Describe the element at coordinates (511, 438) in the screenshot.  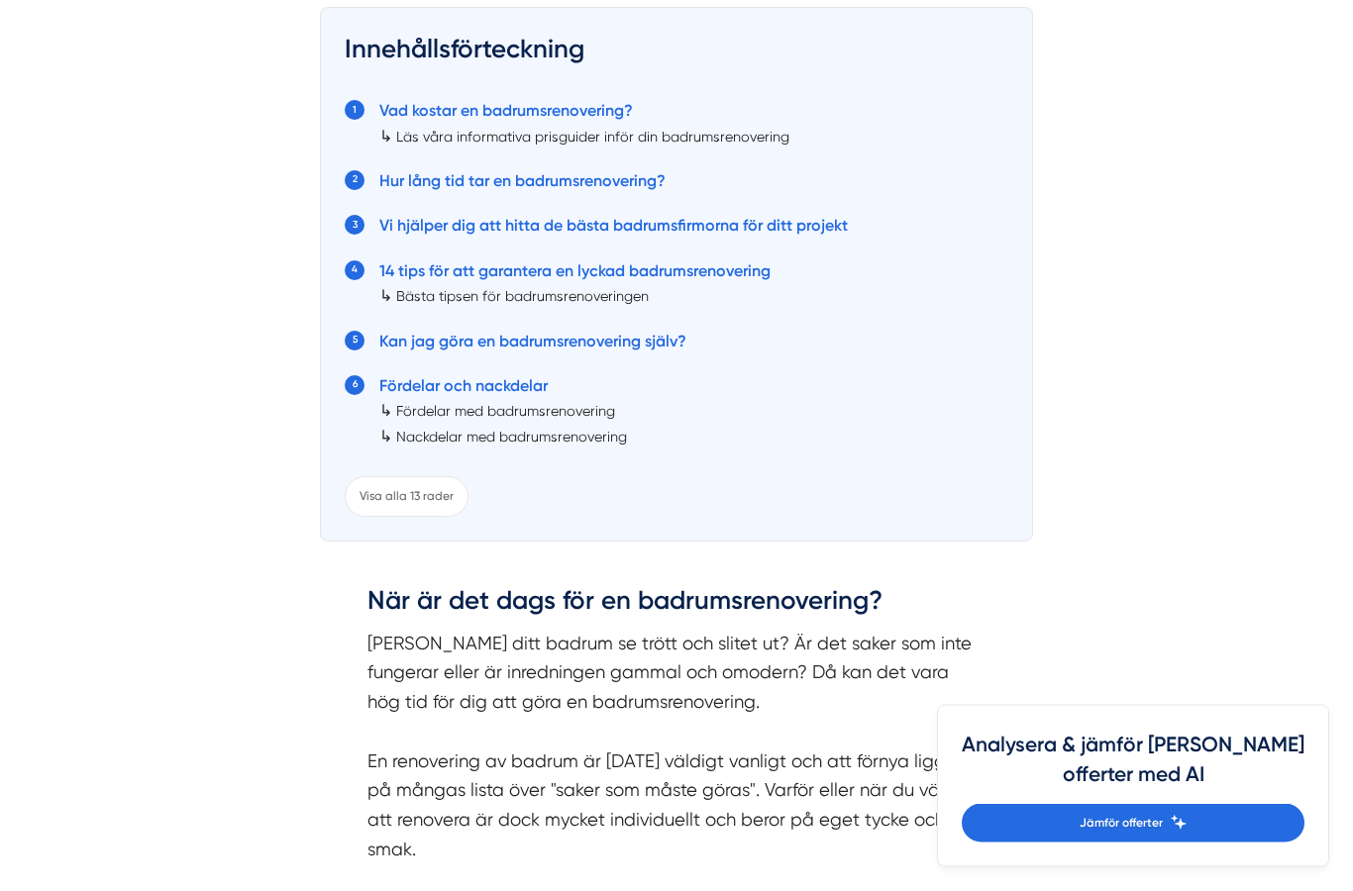
I see `a: Nackdelar med badrumsrenovering` at that location.